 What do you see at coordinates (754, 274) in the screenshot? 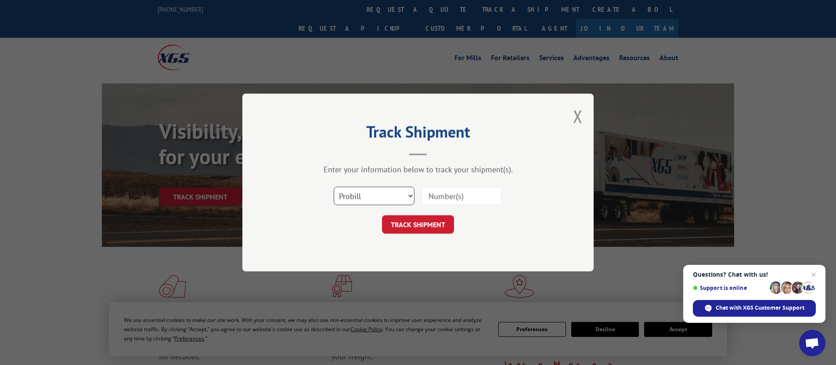
I see `span: Questions? Chat with us!` at bounding box center [754, 274].